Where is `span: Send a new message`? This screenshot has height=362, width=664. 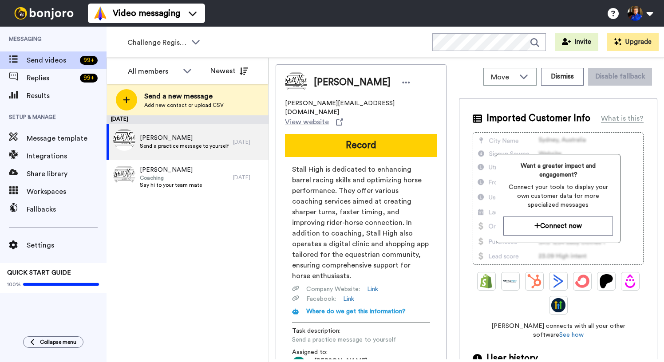 span: Send a new message is located at coordinates (184, 96).